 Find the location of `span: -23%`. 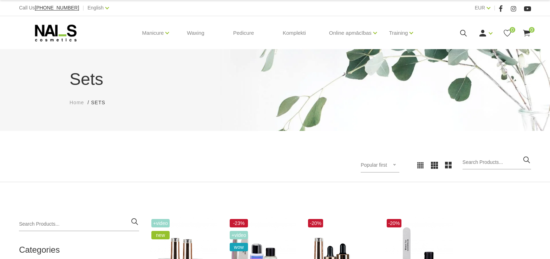

span: -23% is located at coordinates (239, 223).